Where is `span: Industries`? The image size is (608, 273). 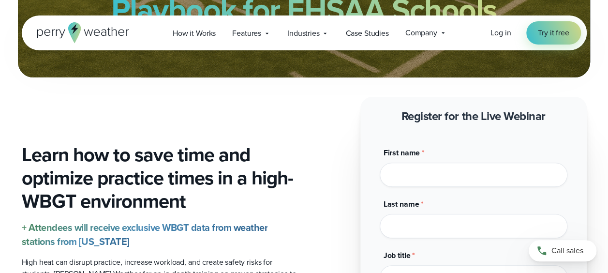 span: Industries is located at coordinates (303, 33).